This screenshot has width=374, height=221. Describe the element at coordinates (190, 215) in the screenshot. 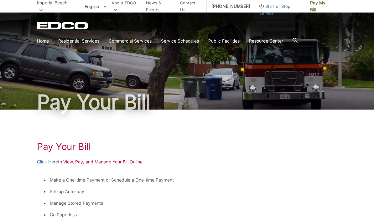

I see `li: Go Paperless` at that location.